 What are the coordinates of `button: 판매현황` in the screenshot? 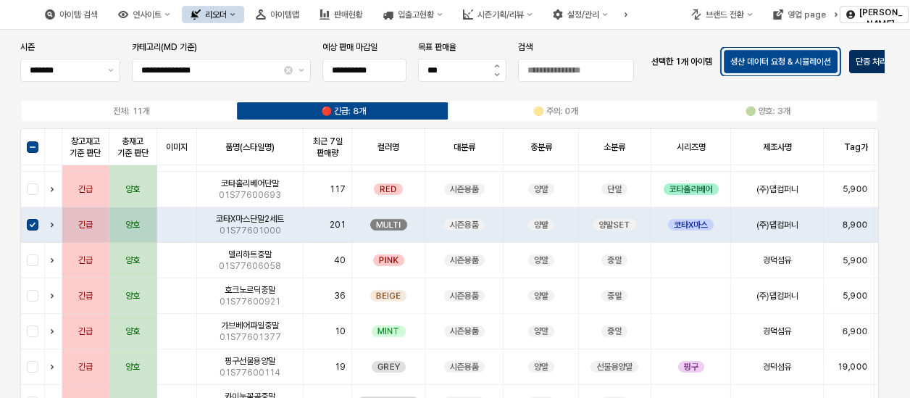 It's located at (341, 14).